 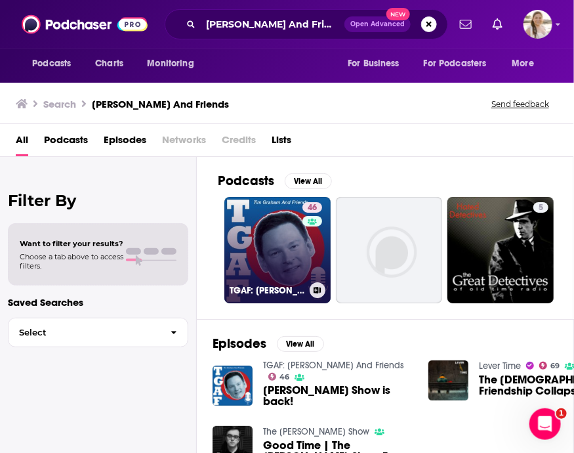 What do you see at coordinates (541, 208) in the screenshot?
I see `span: 5` at bounding box center [541, 208].